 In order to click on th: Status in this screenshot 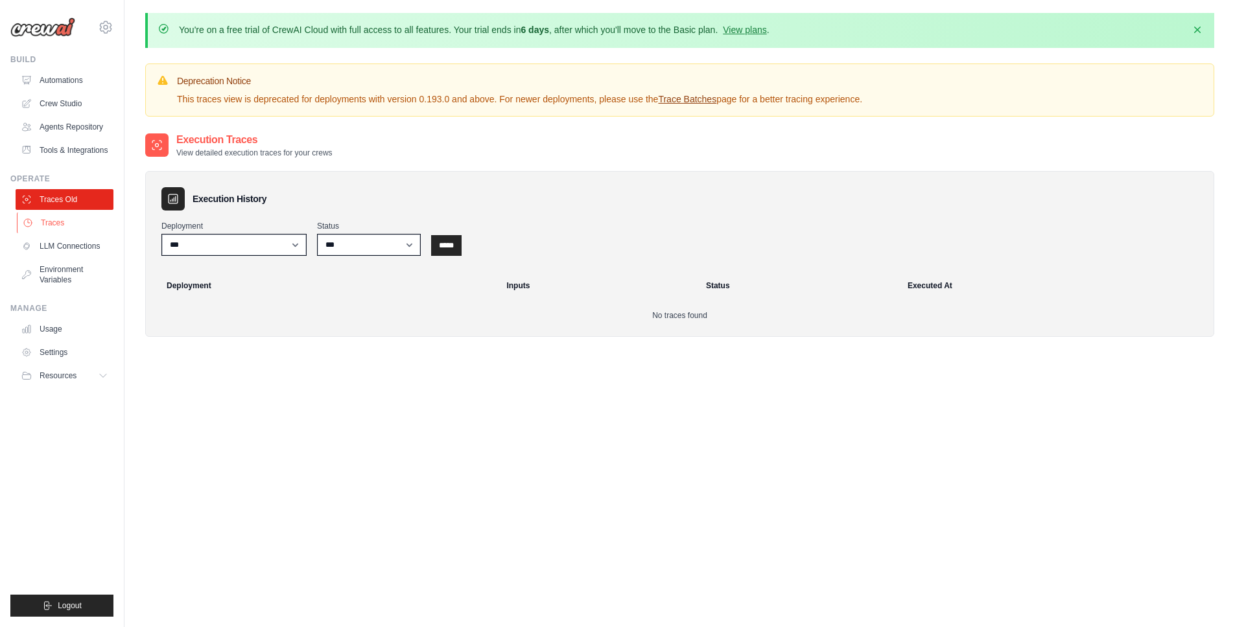, I will do `click(799, 286)`.